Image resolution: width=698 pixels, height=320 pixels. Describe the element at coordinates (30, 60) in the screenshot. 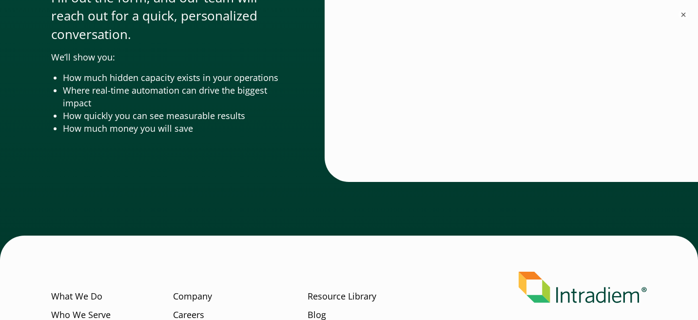

I see `img: tab_domain_overview_orange.svg` at that location.